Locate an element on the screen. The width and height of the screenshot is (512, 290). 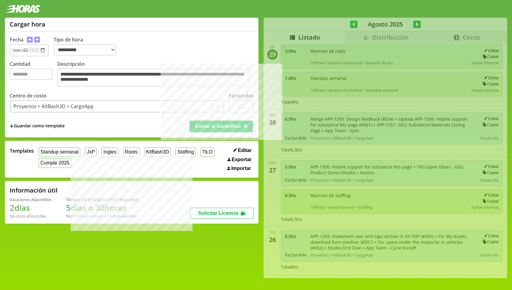
button: JxP is located at coordinates (91, 152).